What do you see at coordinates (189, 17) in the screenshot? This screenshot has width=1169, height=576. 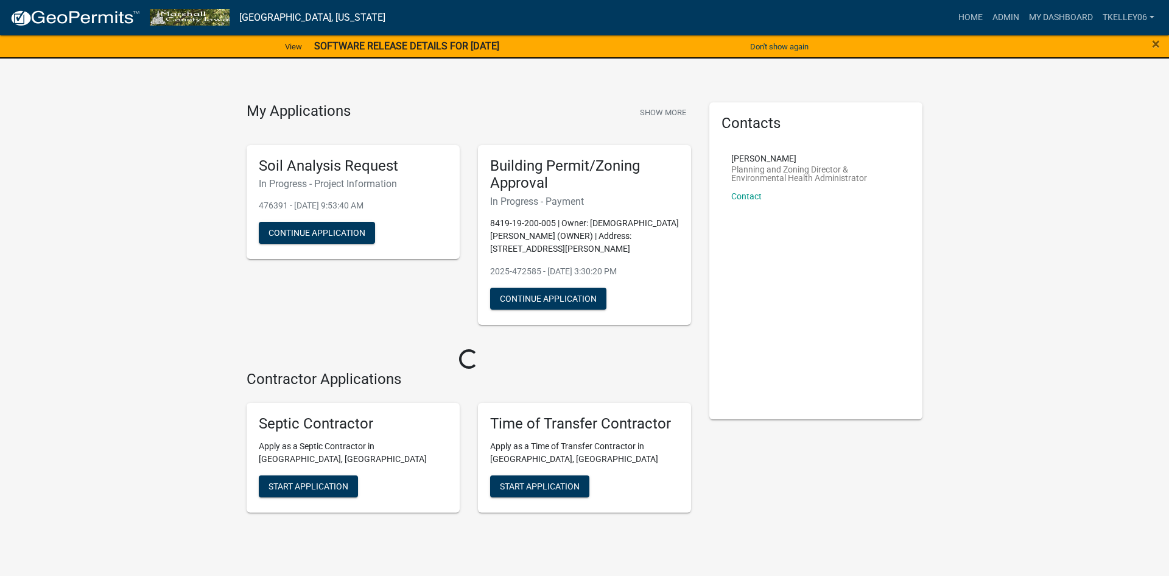 I see `img: Marshall County, Iowa` at bounding box center [189, 17].